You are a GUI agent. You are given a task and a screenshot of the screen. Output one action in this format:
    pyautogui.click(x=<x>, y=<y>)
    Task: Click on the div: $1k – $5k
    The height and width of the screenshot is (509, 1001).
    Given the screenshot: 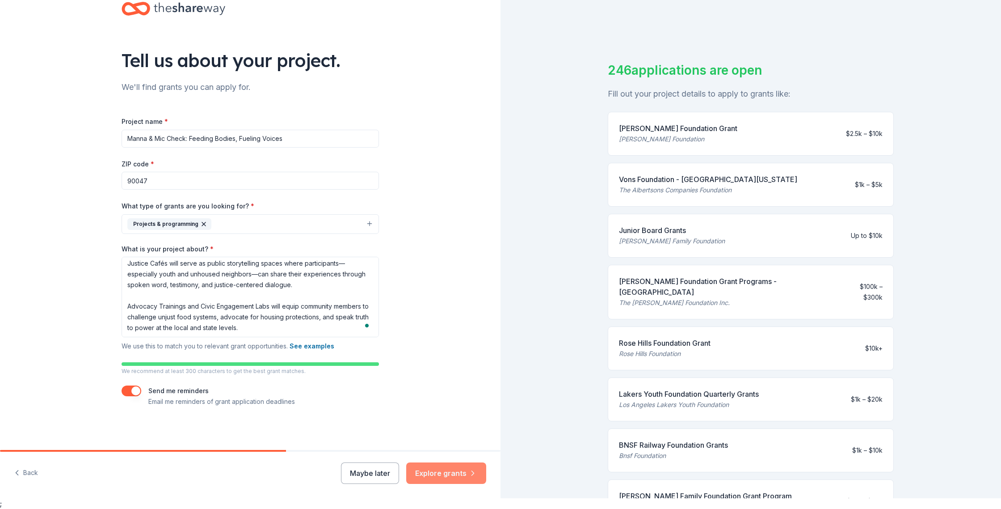 What is the action you would take?
    pyautogui.click(x=869, y=185)
    